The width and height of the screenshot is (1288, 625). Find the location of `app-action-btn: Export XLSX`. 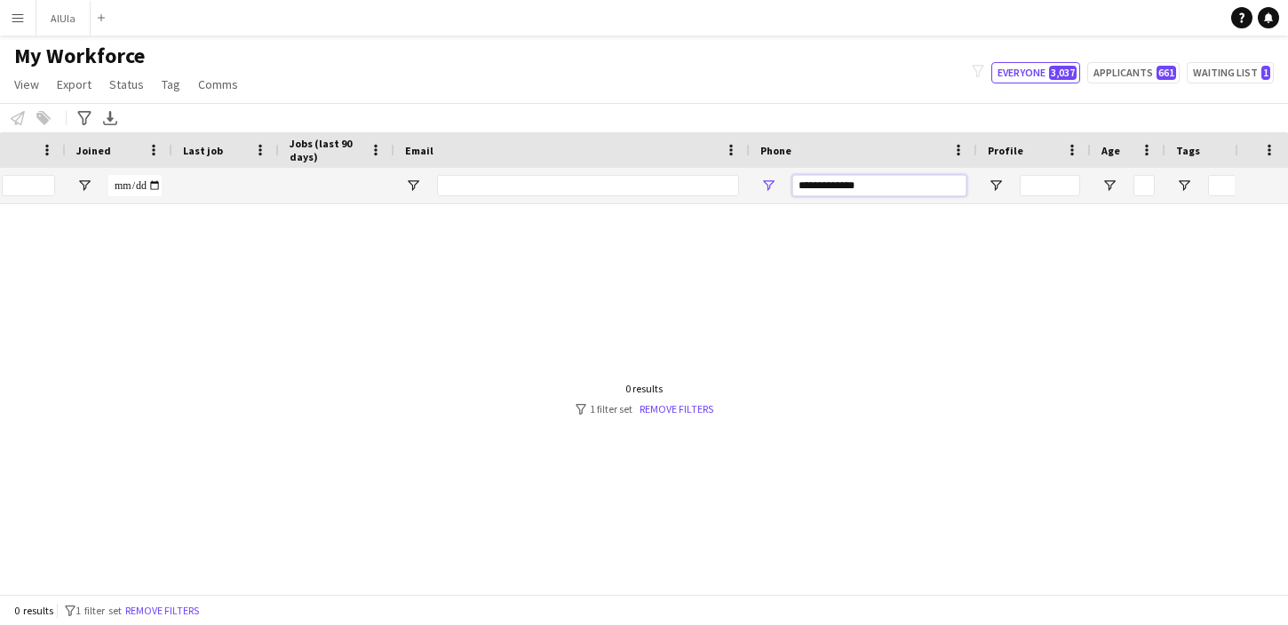

app-action-btn: Export XLSX is located at coordinates (110, 118).